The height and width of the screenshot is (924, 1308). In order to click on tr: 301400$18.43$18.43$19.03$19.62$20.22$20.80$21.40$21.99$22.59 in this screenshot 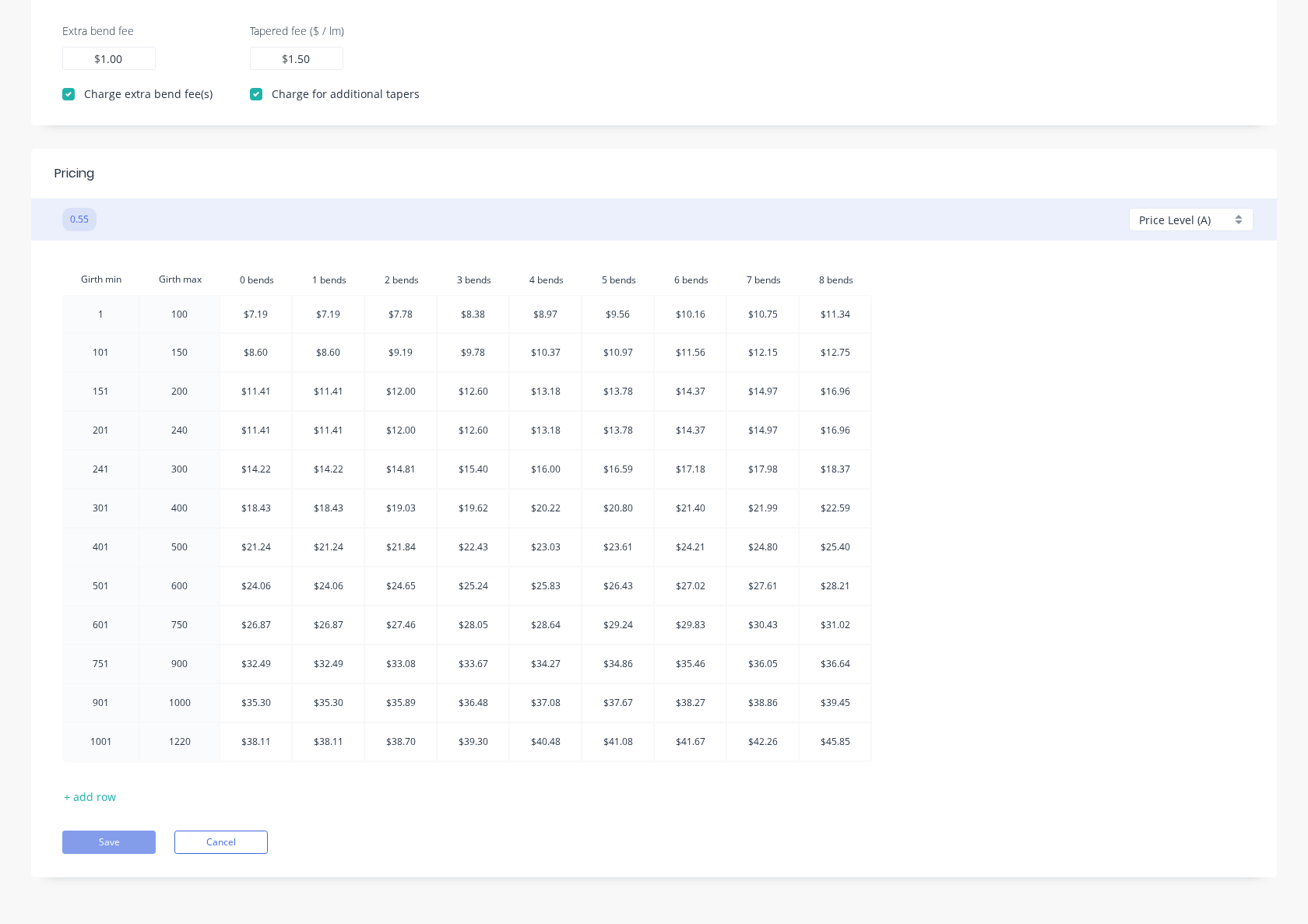, I will do `click(467, 509)`.